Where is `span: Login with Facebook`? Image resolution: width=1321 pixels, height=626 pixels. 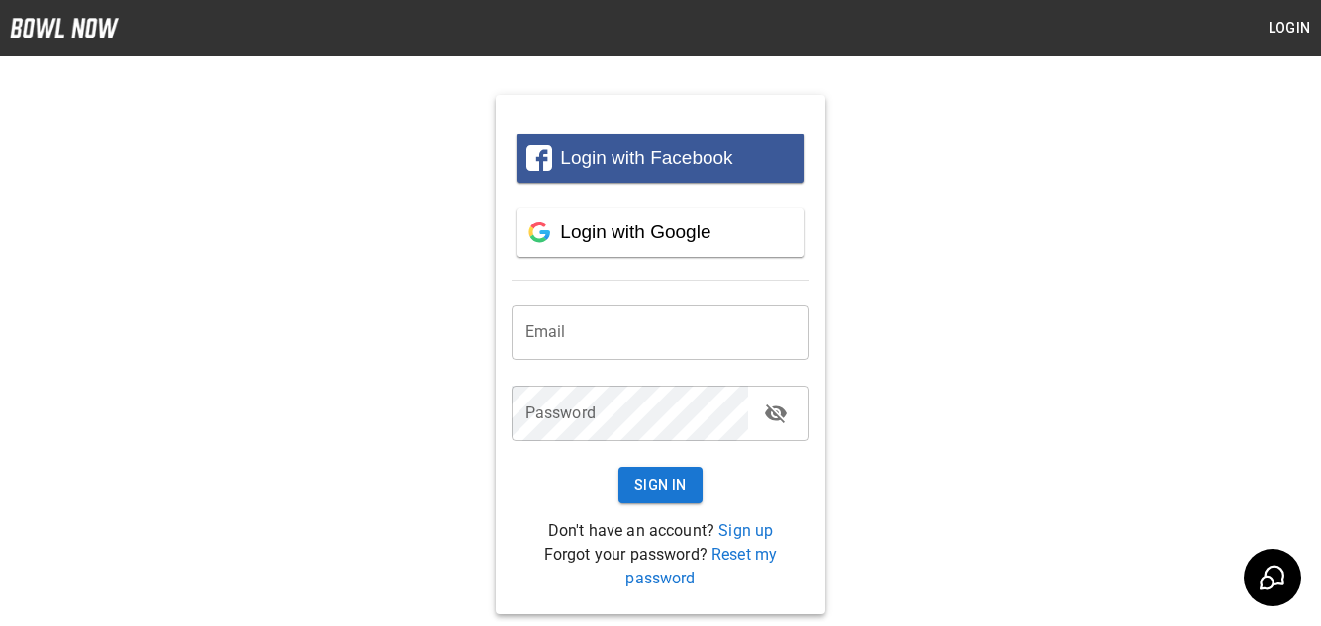 span: Login with Facebook is located at coordinates (646, 157).